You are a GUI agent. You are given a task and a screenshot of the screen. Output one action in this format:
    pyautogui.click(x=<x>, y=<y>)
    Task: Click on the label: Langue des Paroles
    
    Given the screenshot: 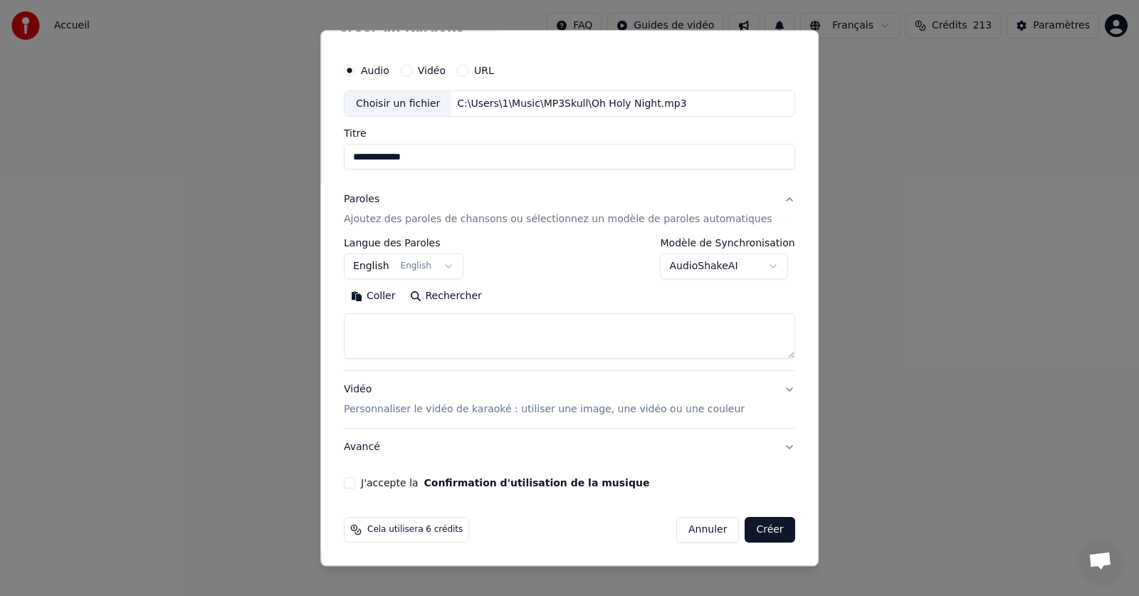 What is the action you would take?
    pyautogui.click(x=404, y=244)
    